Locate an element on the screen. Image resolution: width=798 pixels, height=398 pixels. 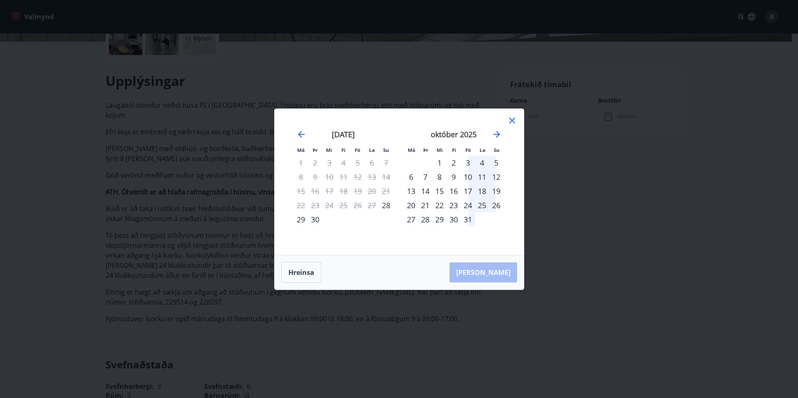
td: Choose föstudagur, 31. október 2025 as your check-in date. It’s available. is located at coordinates (468, 220).